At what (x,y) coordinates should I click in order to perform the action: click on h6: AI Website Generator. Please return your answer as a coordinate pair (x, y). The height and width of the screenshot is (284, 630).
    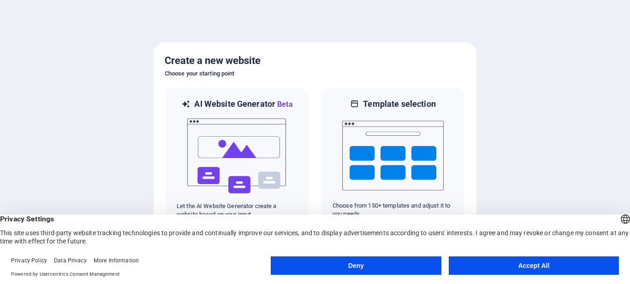
    Looking at the image, I should click on (243, 104).